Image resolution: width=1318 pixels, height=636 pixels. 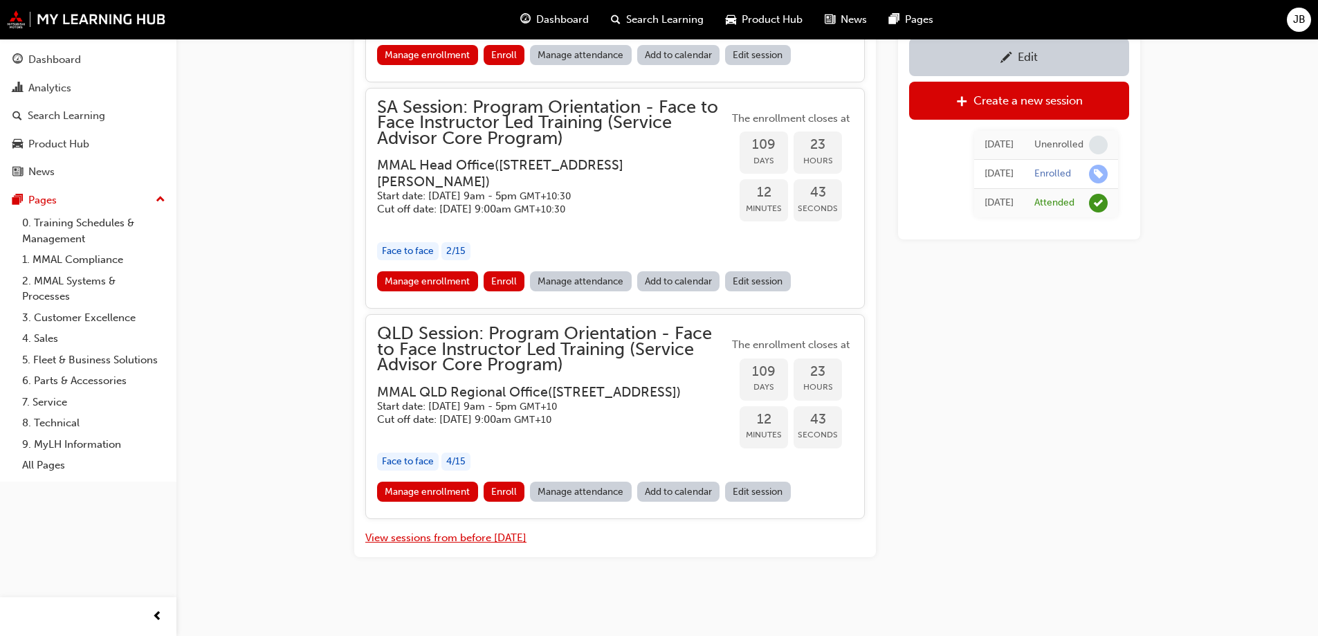 I want to click on span: JB, so click(x=1300, y=19).